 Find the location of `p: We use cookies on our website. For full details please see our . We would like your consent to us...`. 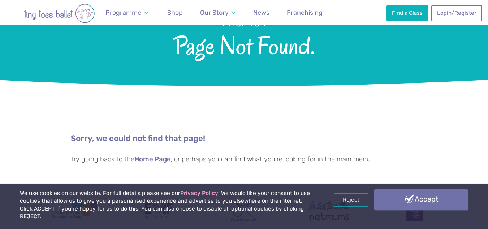

p: We use cookies on our website. For full details please see our . We would like your consent to us... is located at coordinates (166, 205).